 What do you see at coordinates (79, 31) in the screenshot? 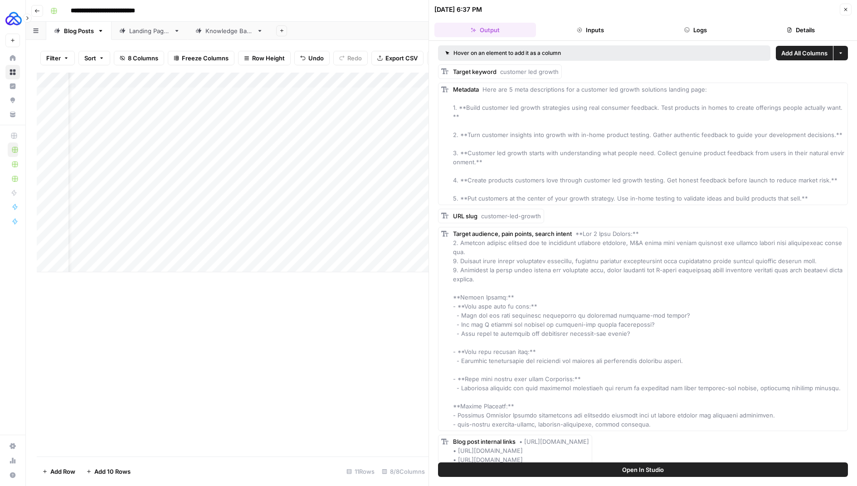
I see `a: Blog Posts` at bounding box center [79, 31].